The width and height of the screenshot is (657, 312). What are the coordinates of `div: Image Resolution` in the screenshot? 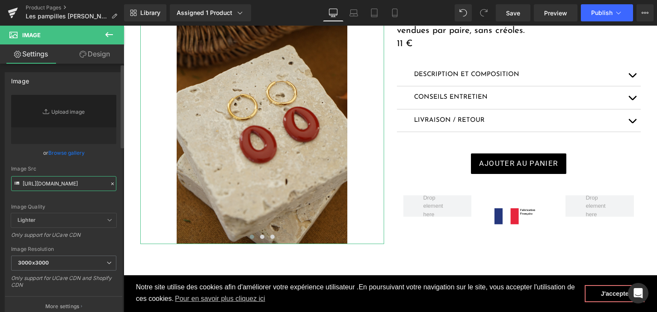 It's located at (64, 249).